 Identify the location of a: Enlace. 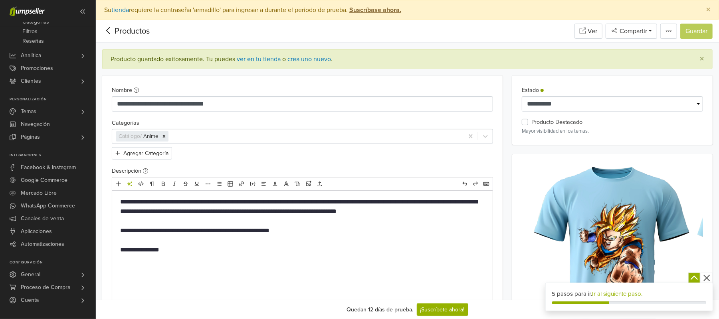
(242, 184).